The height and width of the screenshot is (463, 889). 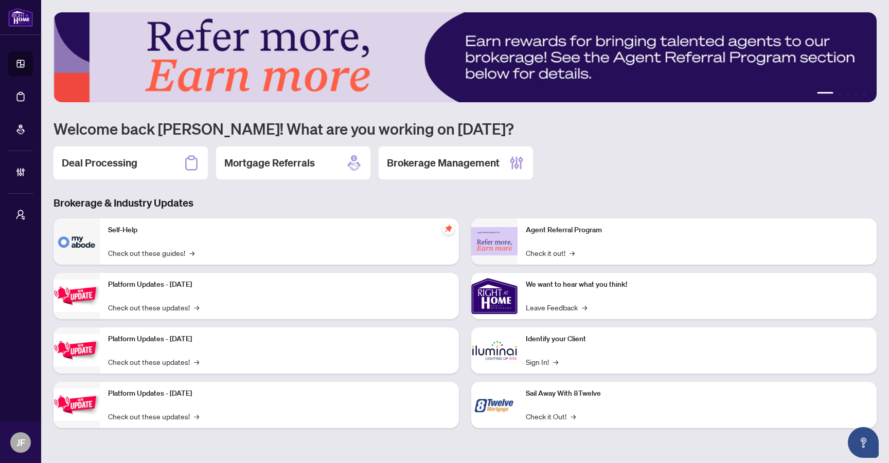 What do you see at coordinates (465, 57) in the screenshot?
I see `img: Slide 0` at bounding box center [465, 57].